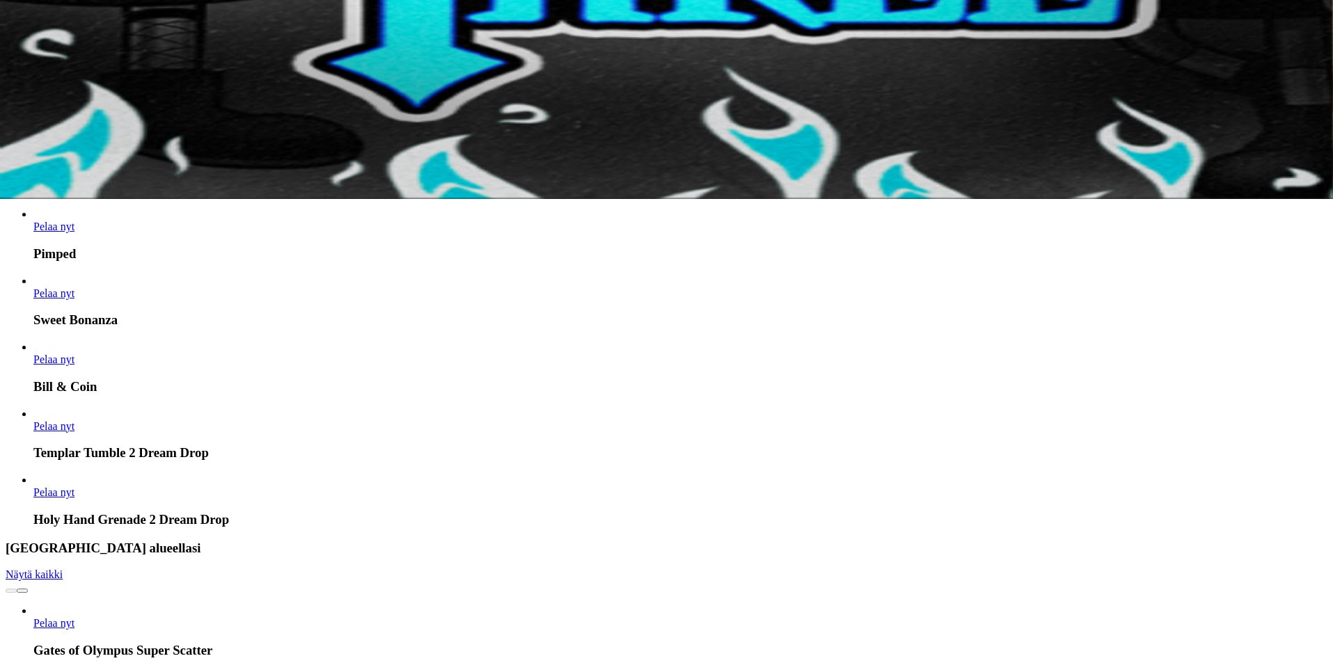 Image resolution: width=1333 pixels, height=663 pixels. I want to click on article: Holy Hand Grenade 2 Dream Drop, so click(680, 501).